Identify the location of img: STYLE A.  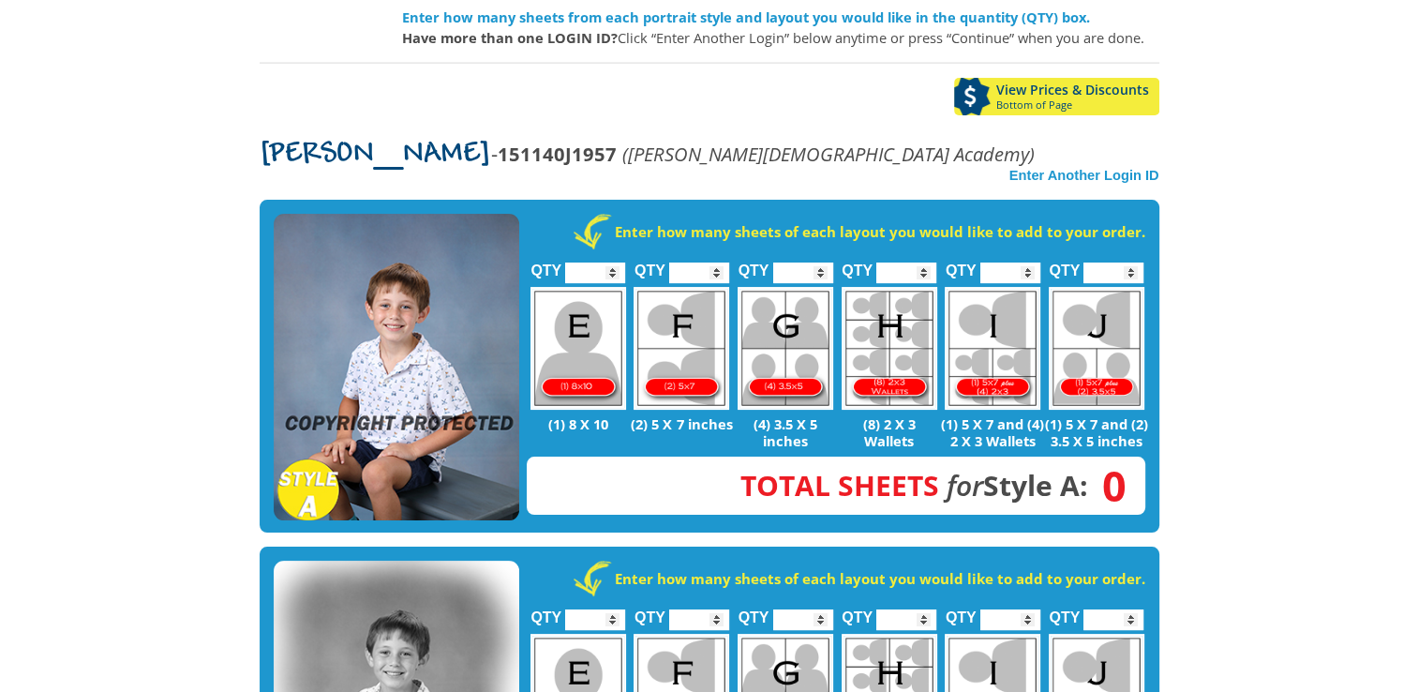
(396, 367).